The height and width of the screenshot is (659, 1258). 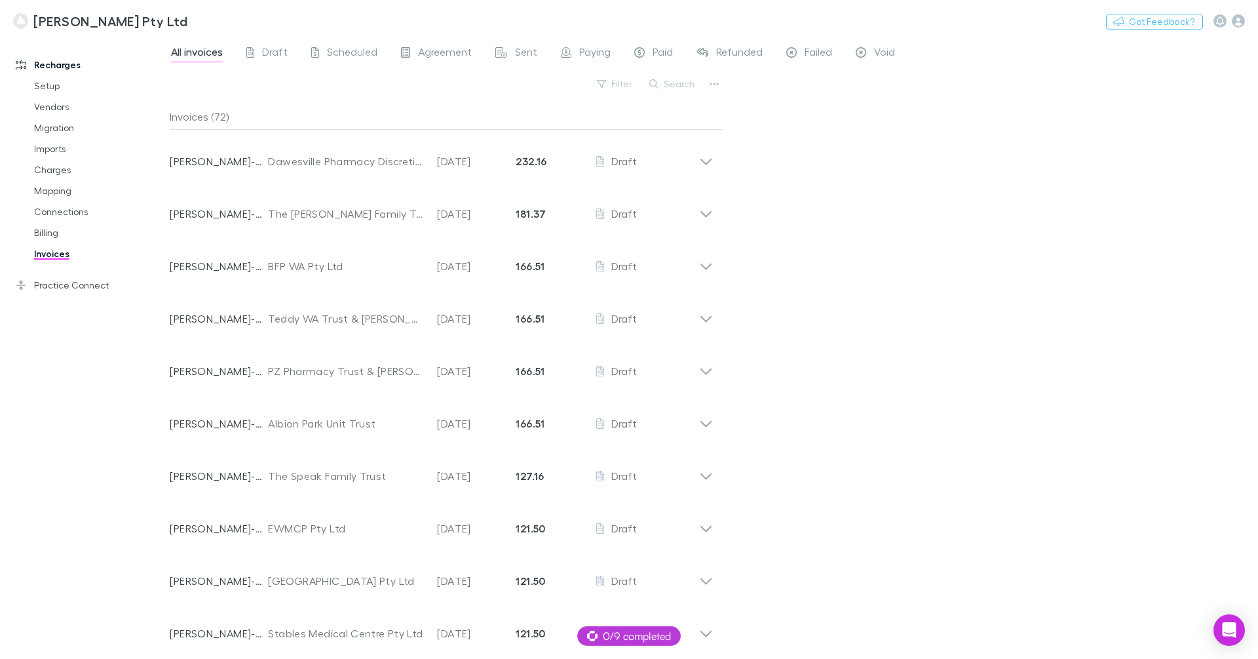 I want to click on a: Billing, so click(x=94, y=233).